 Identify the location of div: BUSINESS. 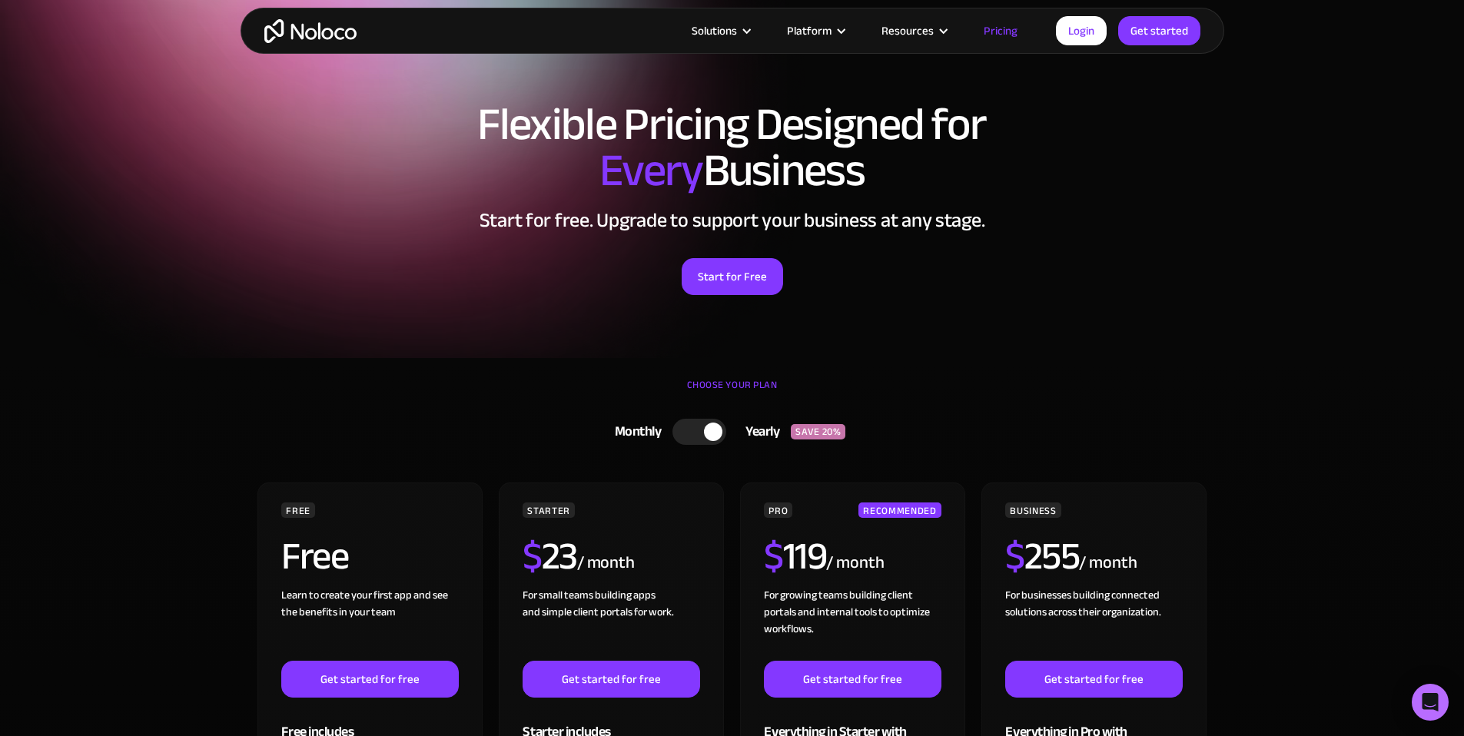
(1033, 510).